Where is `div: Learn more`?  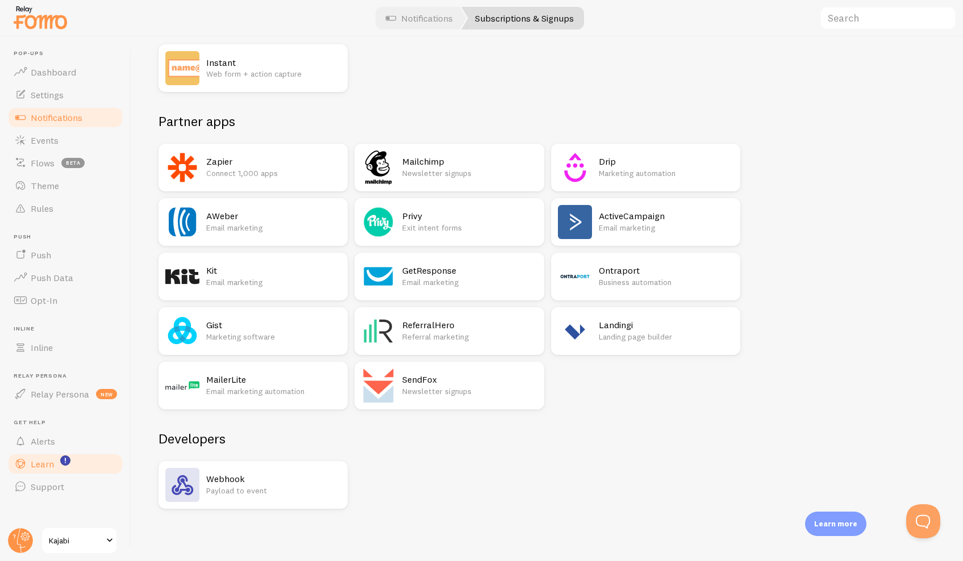
div: Learn more is located at coordinates (836, 524).